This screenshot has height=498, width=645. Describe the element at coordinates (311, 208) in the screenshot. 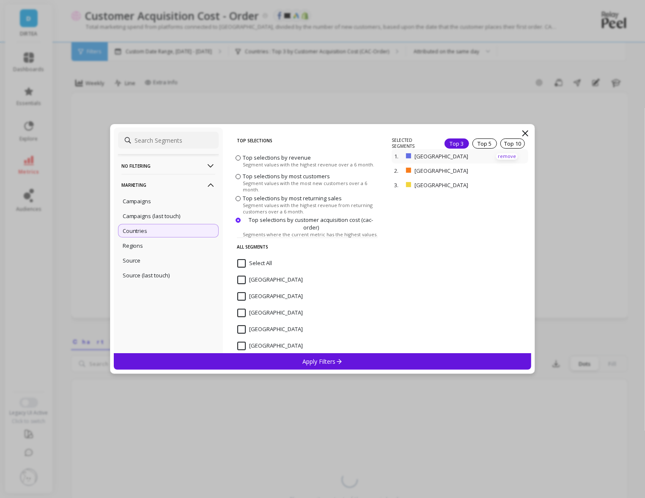

I see `span: Segment values with the highest revenue from returning customers over a 6 month.` at that location.